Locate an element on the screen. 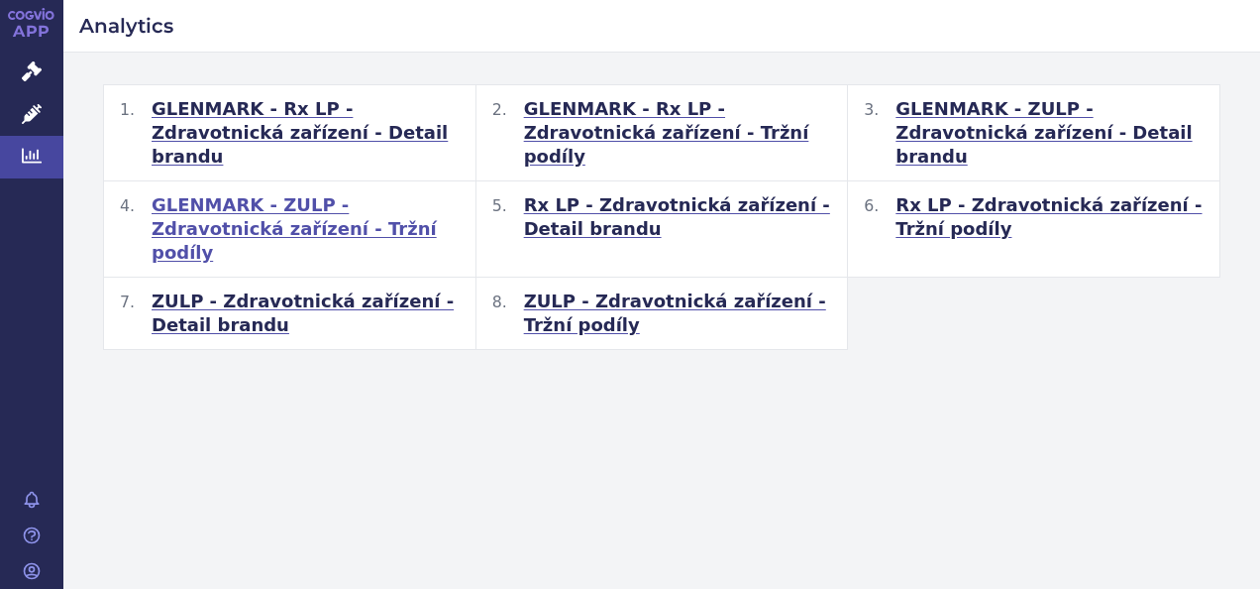 The width and height of the screenshot is (1260, 589). span: GLENMARK - ZULP - Zdravotnická zařízení - Tržní podíly is located at coordinates (305, 229).